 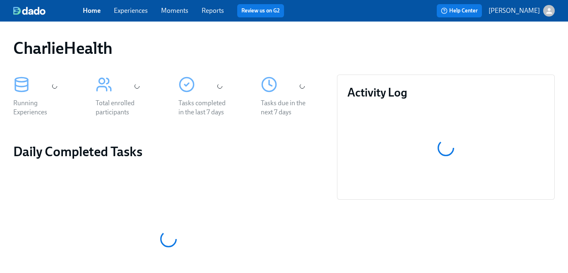 I want to click on h2: Daily Completed Tasks, so click(x=169, y=152).